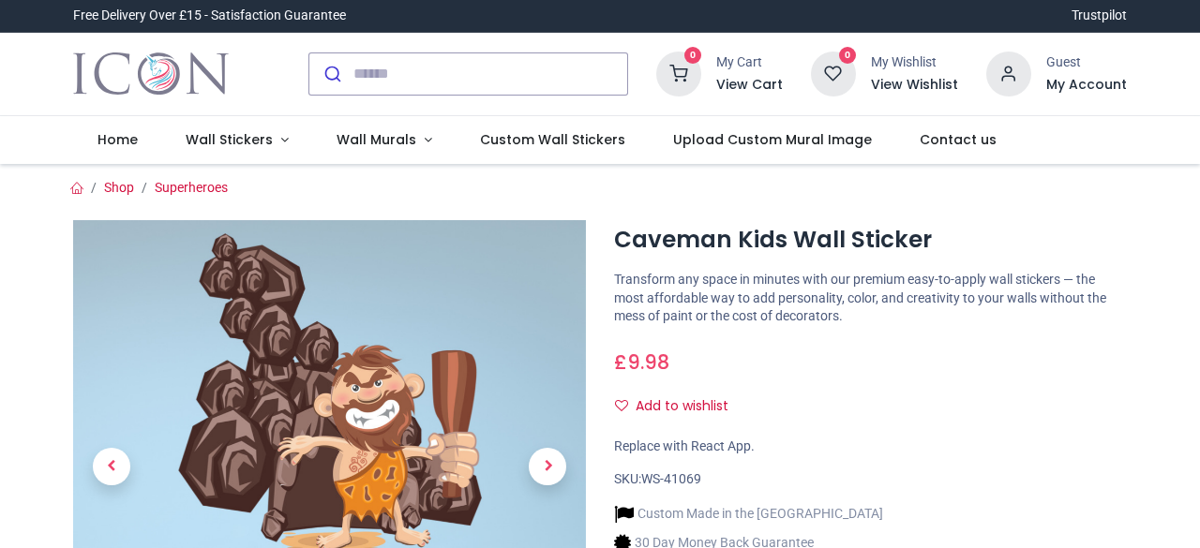 This screenshot has height=548, width=1200. What do you see at coordinates (914, 85) in the screenshot?
I see `a: View Wishlist` at bounding box center [914, 85].